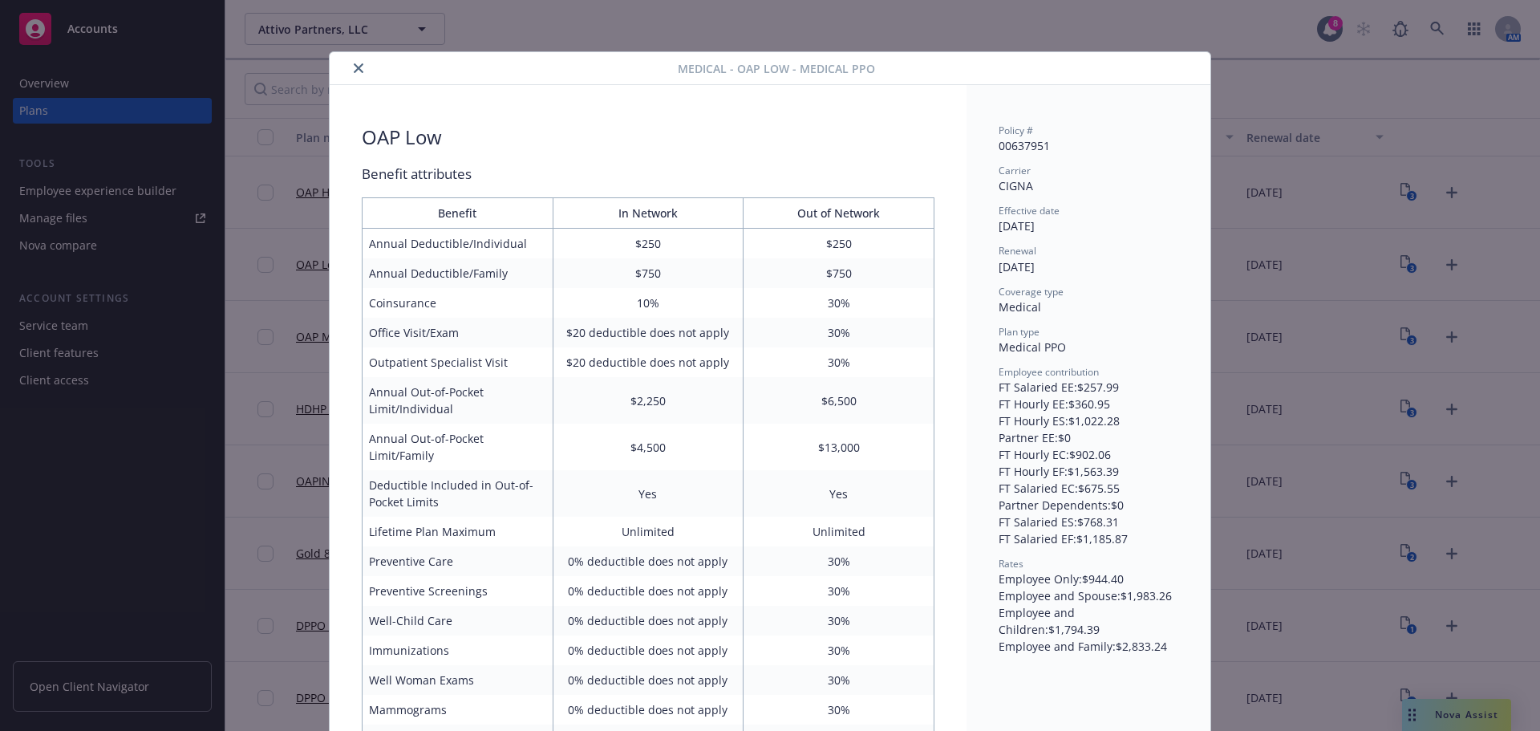 This screenshot has width=1540, height=731. What do you see at coordinates (1048, 371) in the screenshot?
I see `span: Employee contribution` at bounding box center [1048, 371].